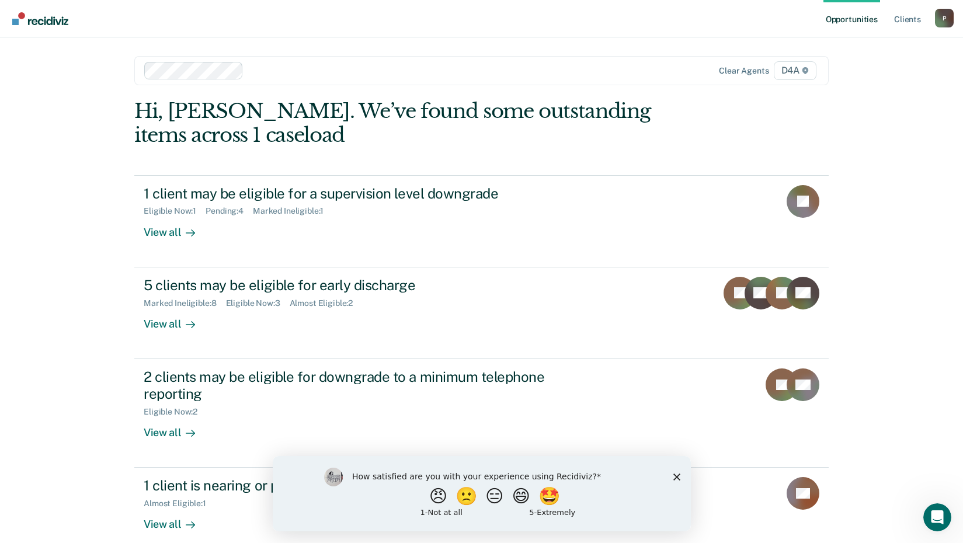 Image resolution: width=963 pixels, height=543 pixels. Describe the element at coordinates (349, 193) in the screenshot. I see `div: 1 client may be eligible for a supervision level downgrade` at that location.